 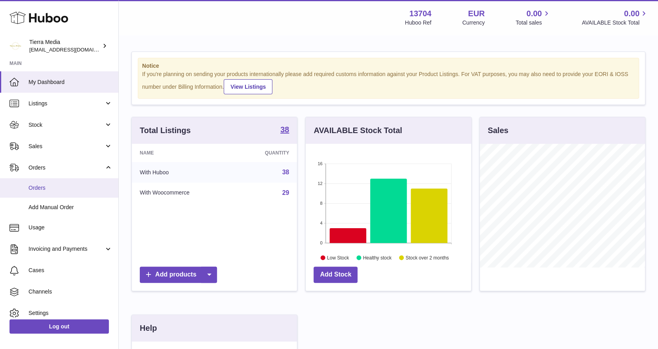 I want to click on span: Channels, so click(x=70, y=291).